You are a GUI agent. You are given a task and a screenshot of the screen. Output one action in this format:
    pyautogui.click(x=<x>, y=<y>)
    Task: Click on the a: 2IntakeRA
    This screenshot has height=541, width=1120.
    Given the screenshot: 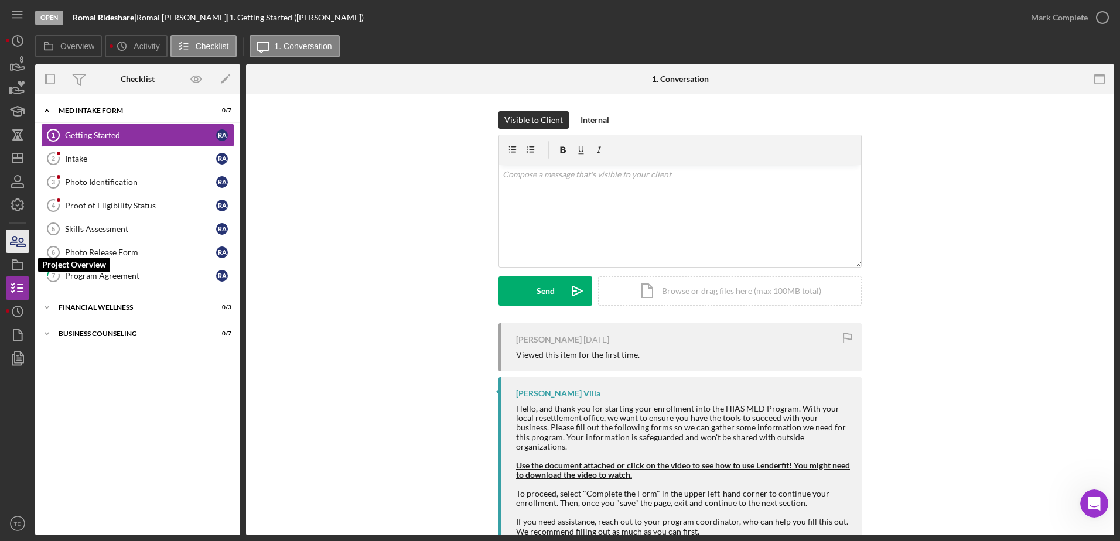 What is the action you would take?
    pyautogui.click(x=138, y=159)
    